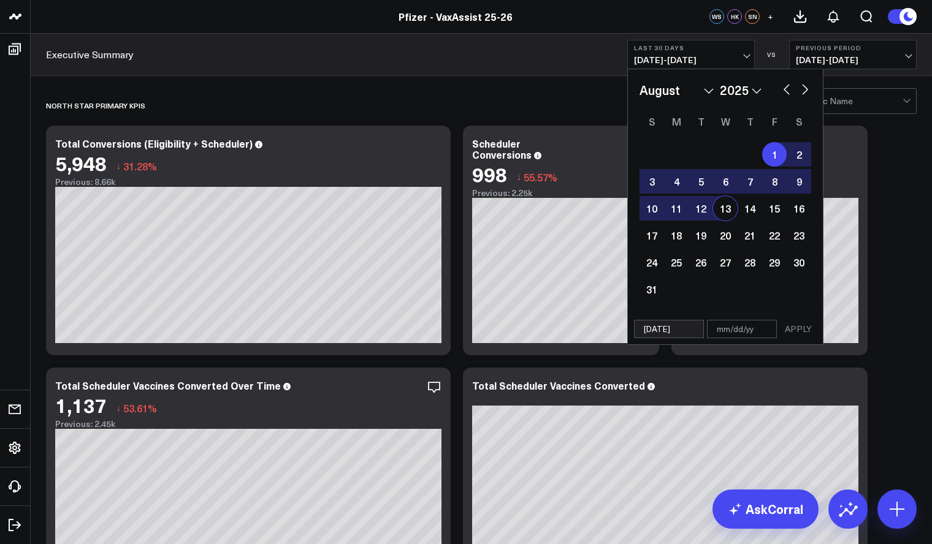 The height and width of the screenshot is (544, 932). Describe the element at coordinates (799, 121) in the screenshot. I see `div: Saturday` at that location.